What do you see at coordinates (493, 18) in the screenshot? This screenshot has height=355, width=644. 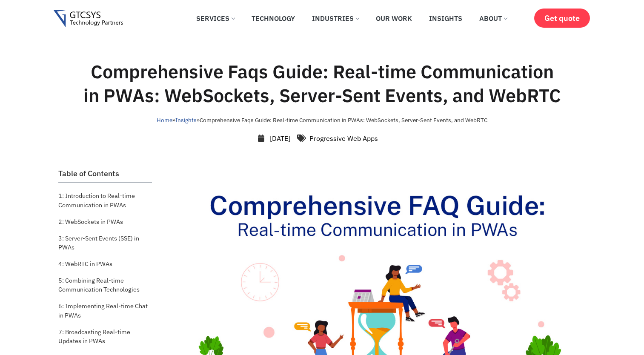 I see `a: About` at bounding box center [493, 18].